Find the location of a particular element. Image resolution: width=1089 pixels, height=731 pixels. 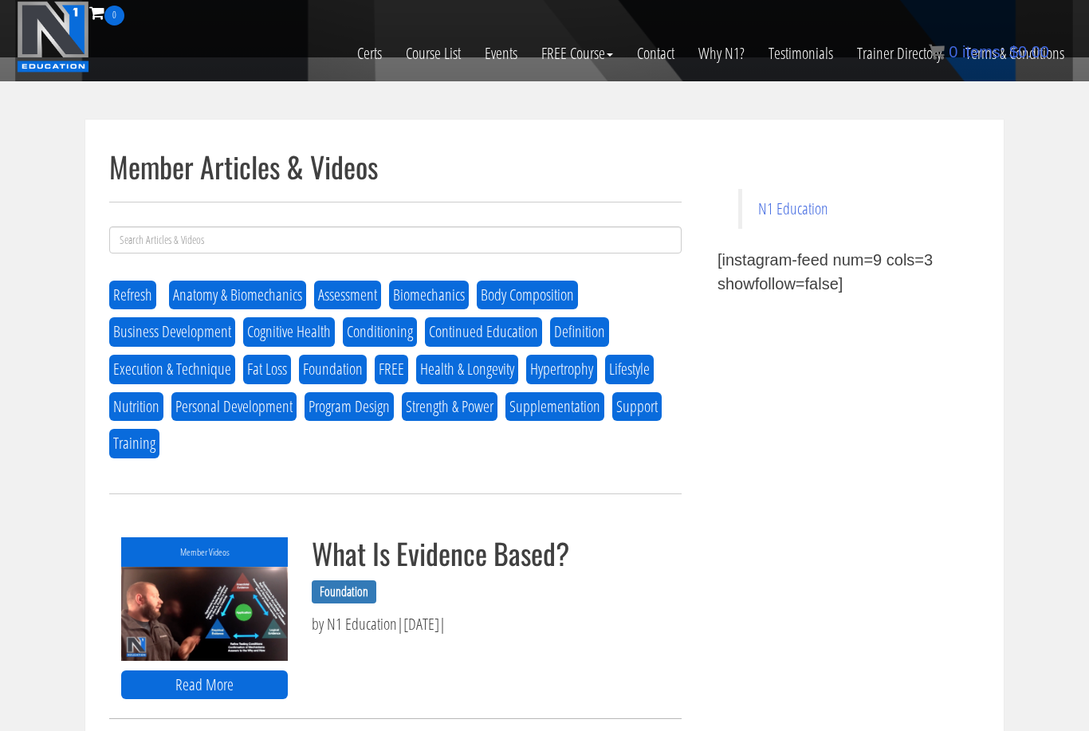

button: Program Design is located at coordinates (349, 407).